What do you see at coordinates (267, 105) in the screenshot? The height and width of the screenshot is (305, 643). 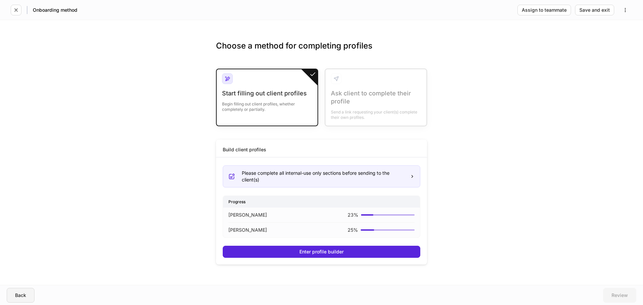 I see `div: Begin filling out client profiles, whether completely or partially.` at bounding box center [267, 105].